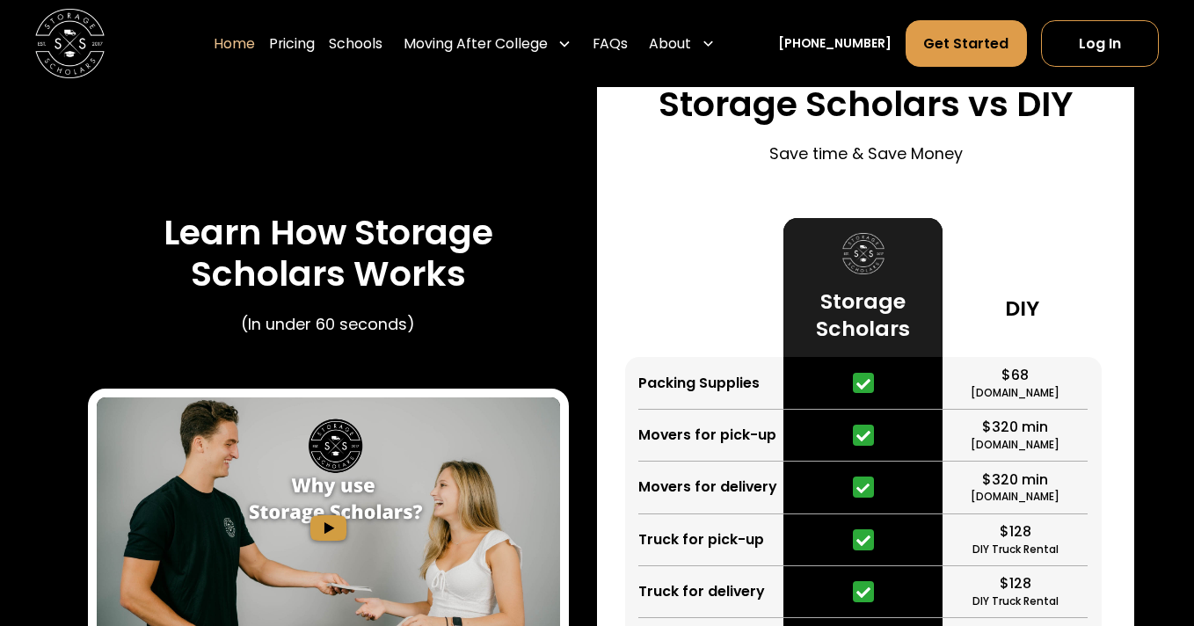 This screenshot has height=626, width=1194. What do you see at coordinates (862, 316) in the screenshot?
I see `h3: Storage Scholars` at bounding box center [862, 316].